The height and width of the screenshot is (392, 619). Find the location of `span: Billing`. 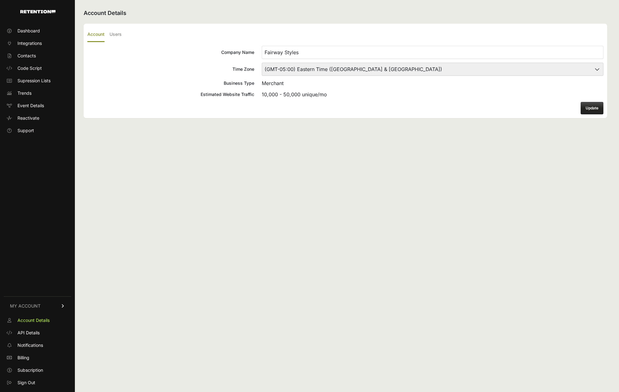

span: Billing is located at coordinates (23, 358).